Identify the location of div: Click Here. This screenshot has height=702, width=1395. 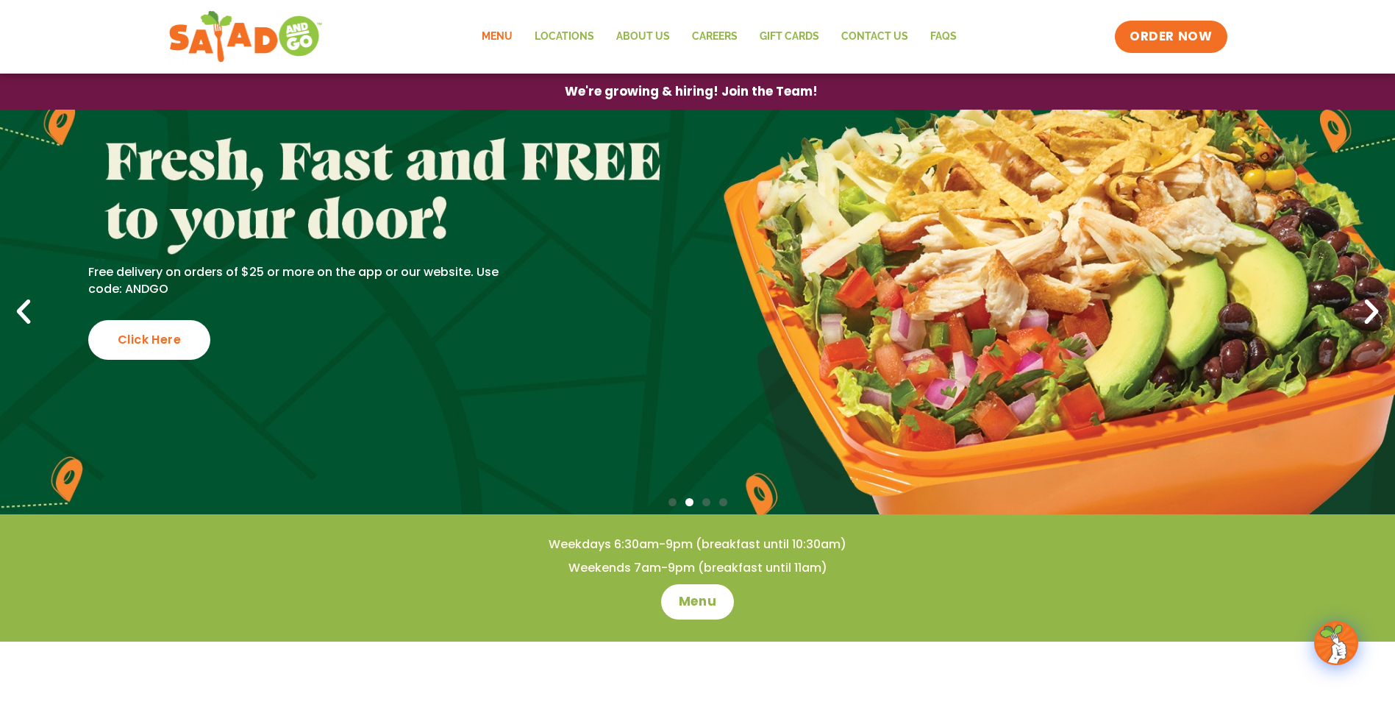
(149, 340).